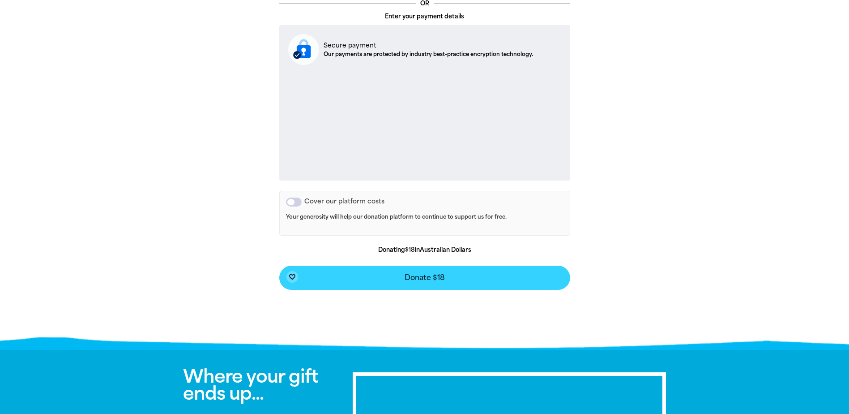  Describe the element at coordinates (425, 277) in the screenshot. I see `button: favorite_borderDonate $18` at that location.